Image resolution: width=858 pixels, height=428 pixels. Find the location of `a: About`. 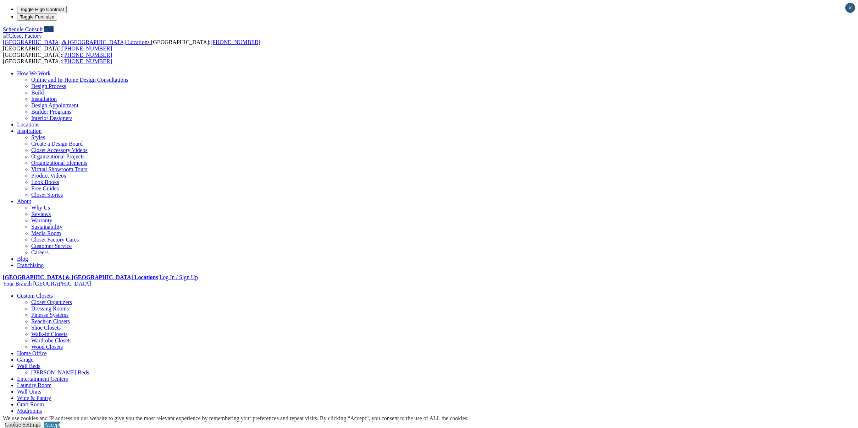

a: About is located at coordinates (24, 201).